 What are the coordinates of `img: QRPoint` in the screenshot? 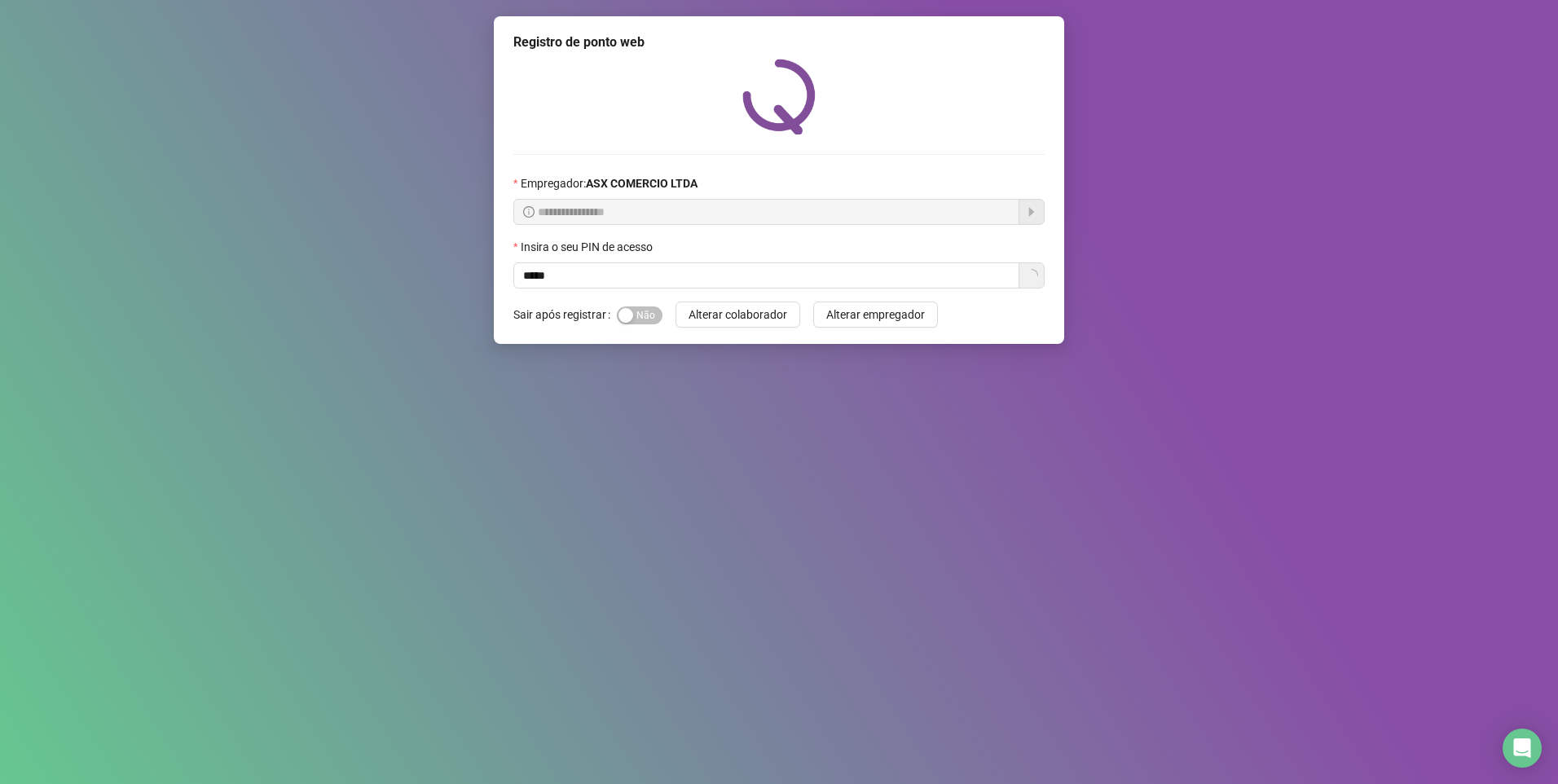 It's located at (779, 96).